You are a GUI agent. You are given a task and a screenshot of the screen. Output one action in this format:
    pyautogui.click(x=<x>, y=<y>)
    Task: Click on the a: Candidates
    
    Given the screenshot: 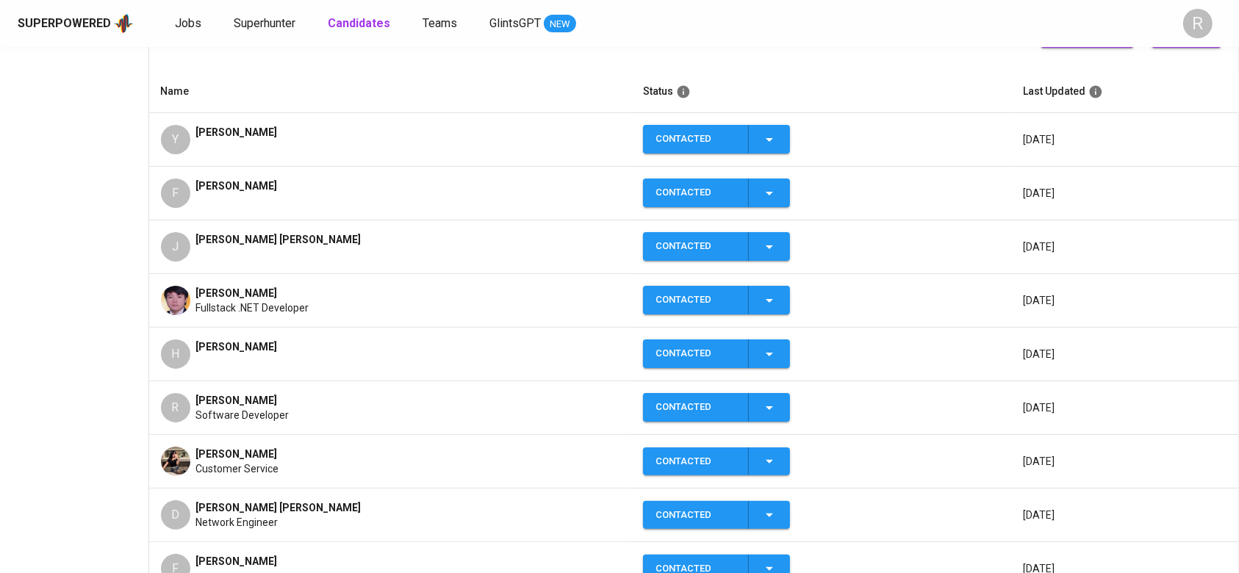 What is the action you would take?
    pyautogui.click(x=360, y=24)
    